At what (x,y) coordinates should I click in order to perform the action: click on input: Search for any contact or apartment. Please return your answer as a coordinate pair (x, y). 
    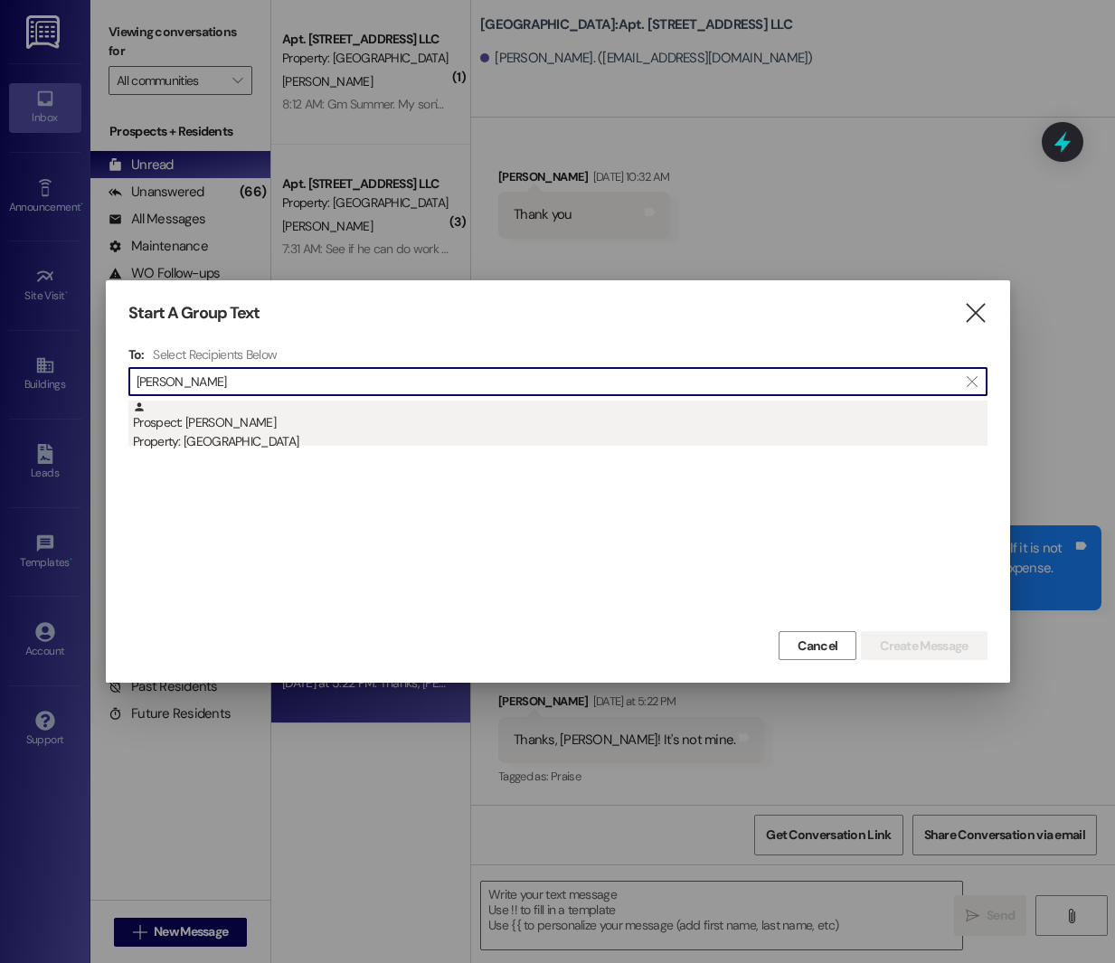
    Looking at the image, I should click on (547, 381).